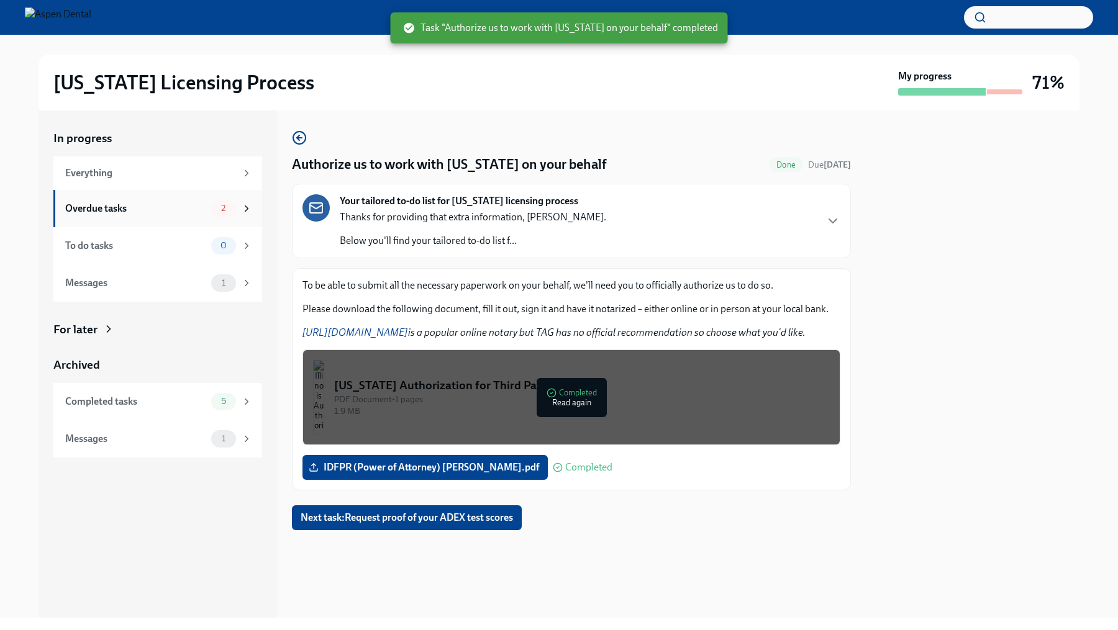 The height and width of the screenshot is (630, 1118). I want to click on span: 2, so click(223, 208).